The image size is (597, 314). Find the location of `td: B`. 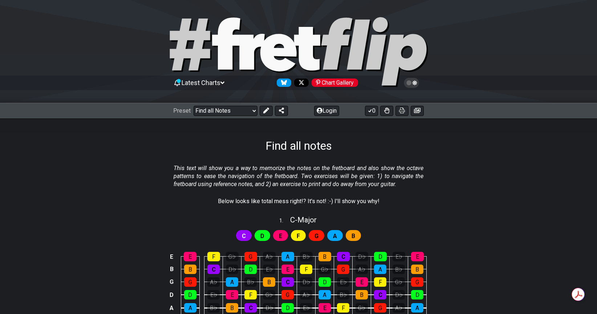

td: B is located at coordinates (172, 269).